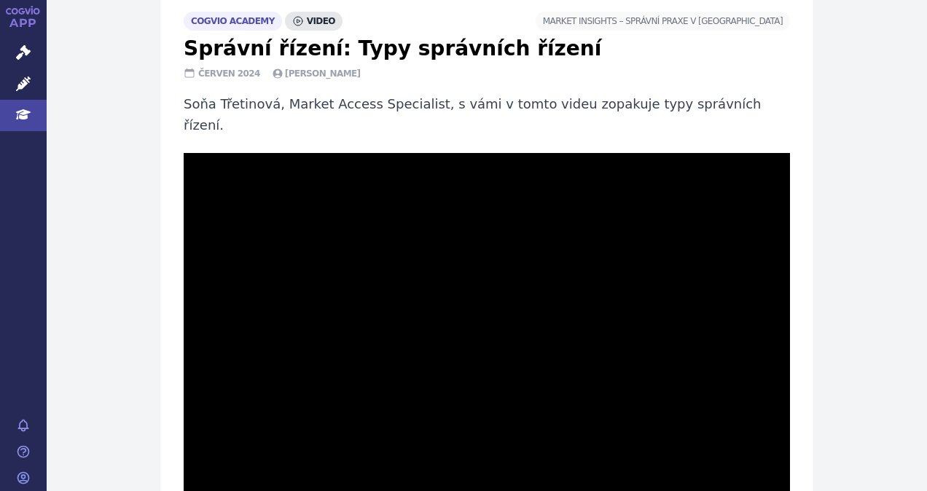 The height and width of the screenshot is (491, 927). Describe the element at coordinates (487, 49) in the screenshot. I see `h1: Správní řízení: Typy správních řízení` at that location.